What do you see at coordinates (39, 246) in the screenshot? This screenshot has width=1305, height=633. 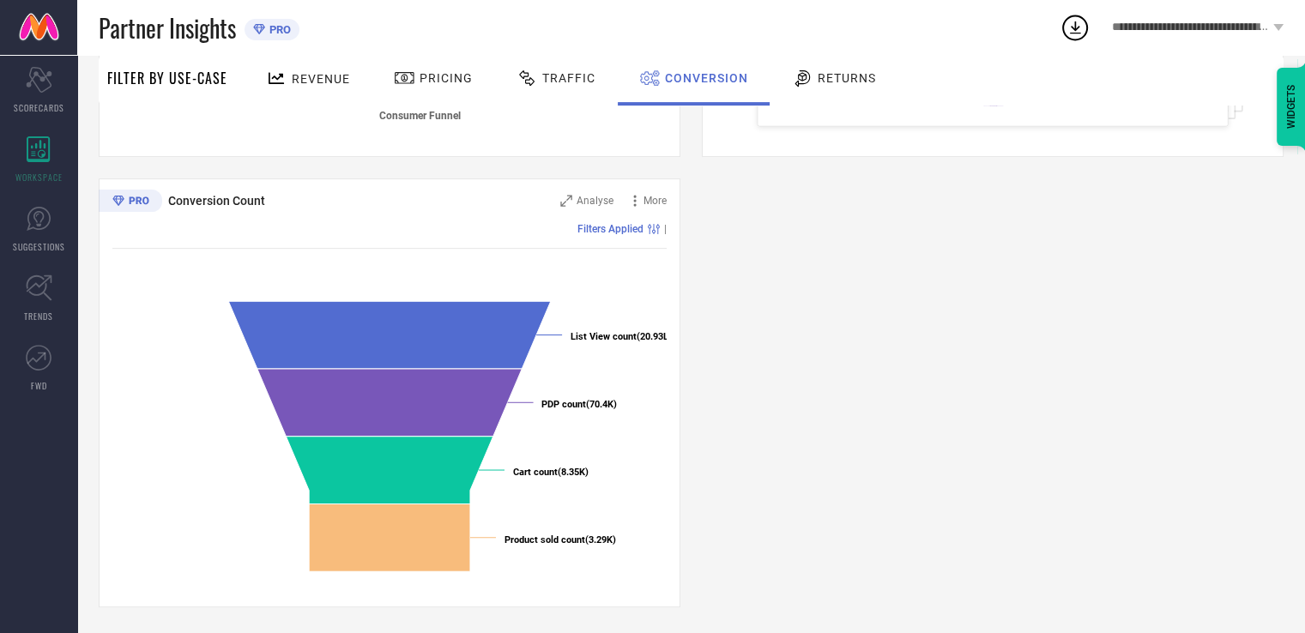 I see `span: SUGGESTIONS` at bounding box center [39, 246].